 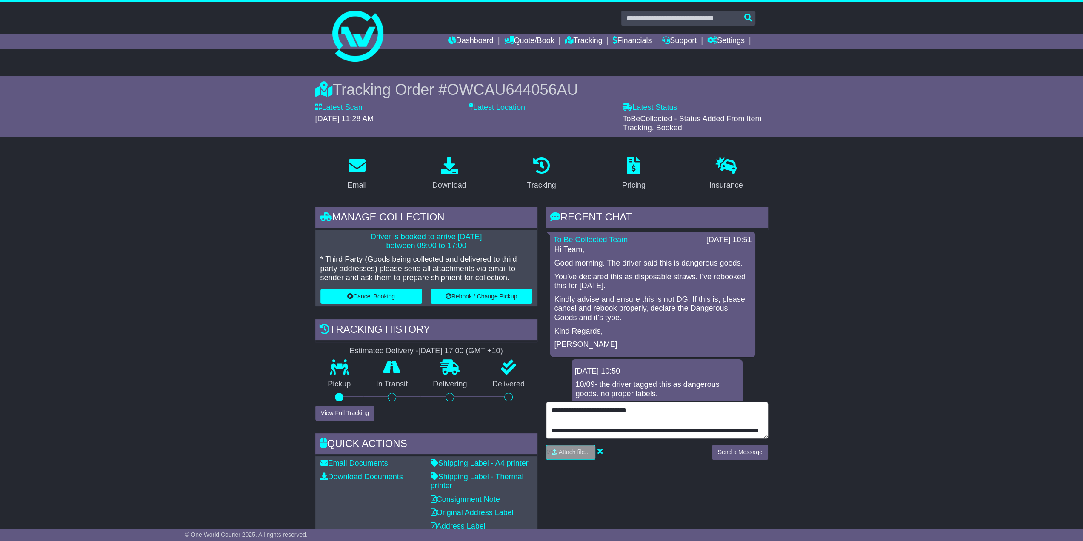 I want to click on a: Shipping Label - Thermal printer, so click(x=477, y=481).